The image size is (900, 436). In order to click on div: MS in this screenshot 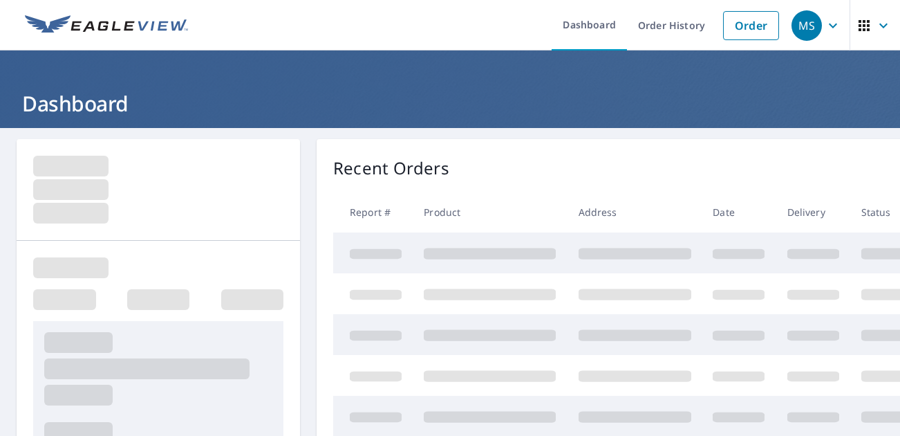, I will do `click(807, 26)`.